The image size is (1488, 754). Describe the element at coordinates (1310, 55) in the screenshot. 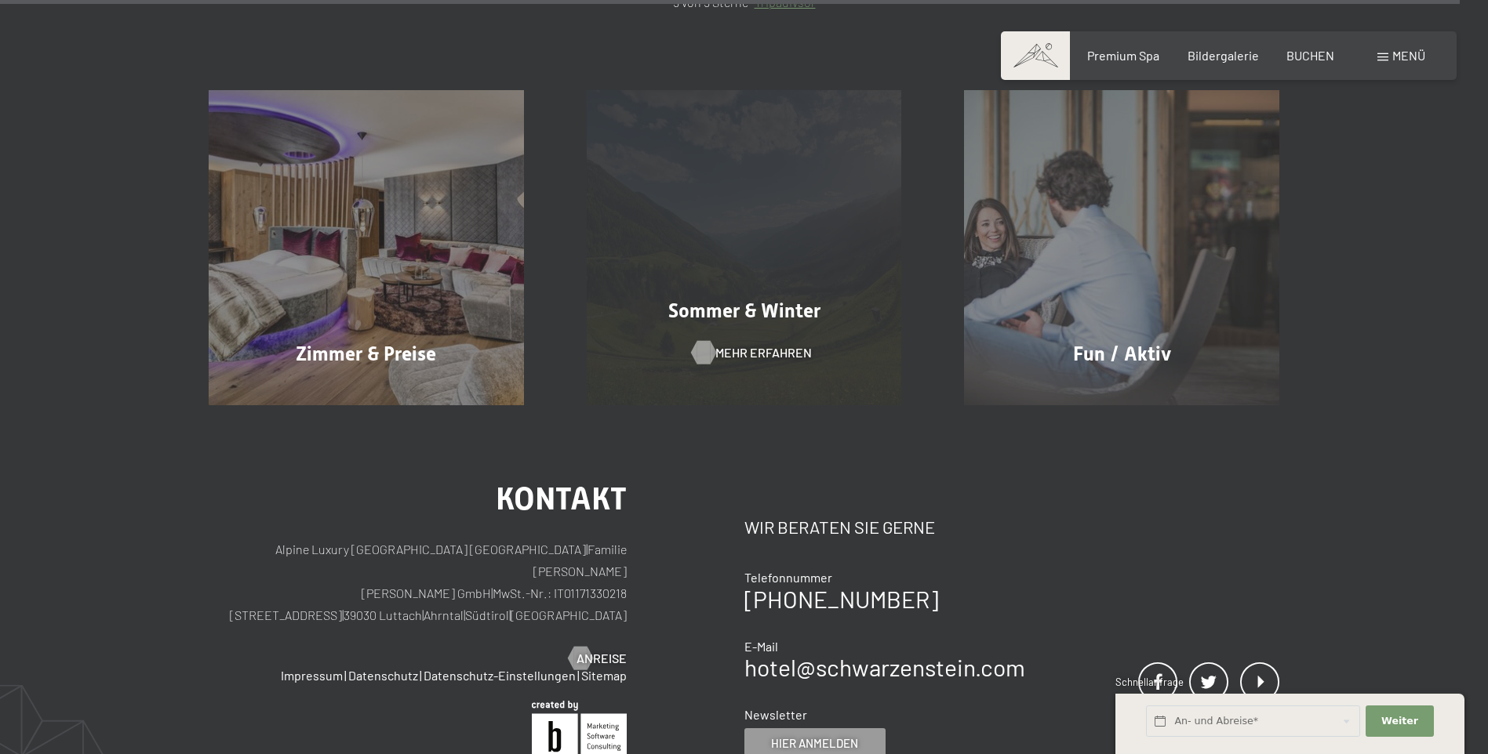

I see `a: BUCHEN` at that location.